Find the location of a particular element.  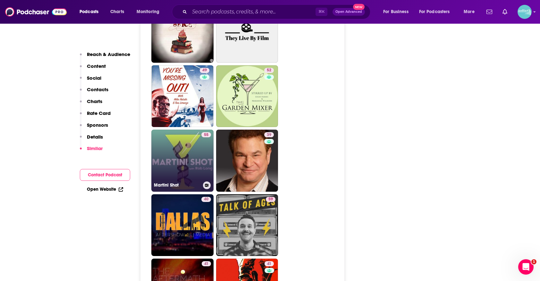

a: Open Website is located at coordinates (105, 189).